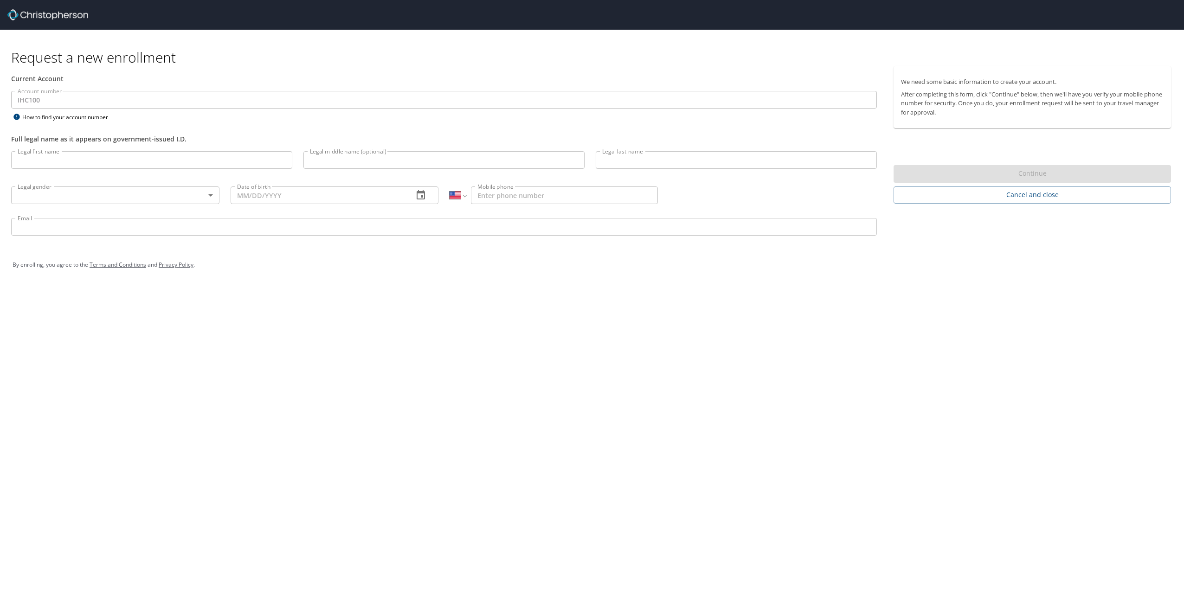 This screenshot has width=1184, height=602. I want to click on img: cbt logo, so click(48, 15).